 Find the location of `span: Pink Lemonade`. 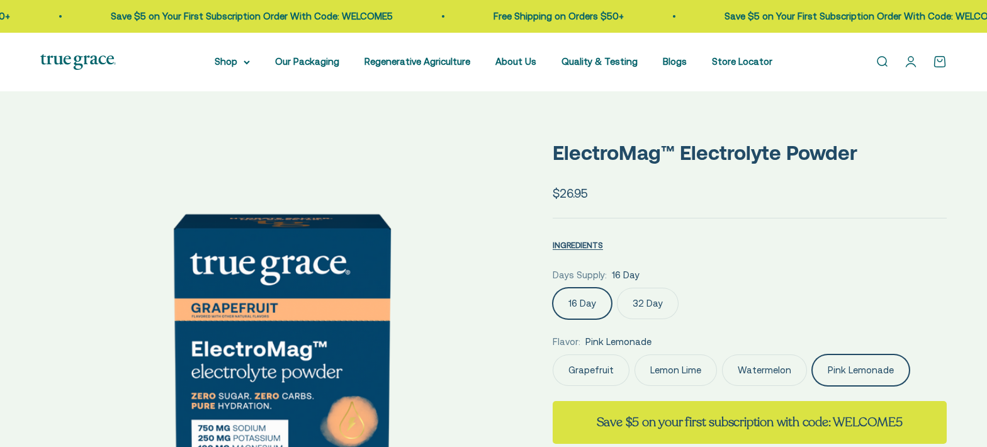

span: Pink Lemonade is located at coordinates (618, 342).